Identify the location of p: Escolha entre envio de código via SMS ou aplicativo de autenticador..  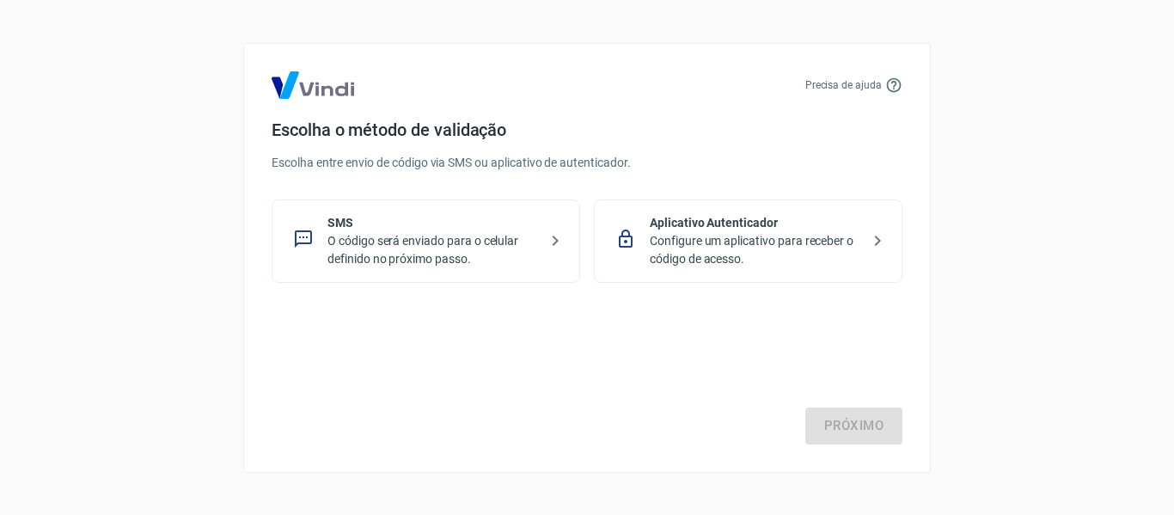
(587, 162).